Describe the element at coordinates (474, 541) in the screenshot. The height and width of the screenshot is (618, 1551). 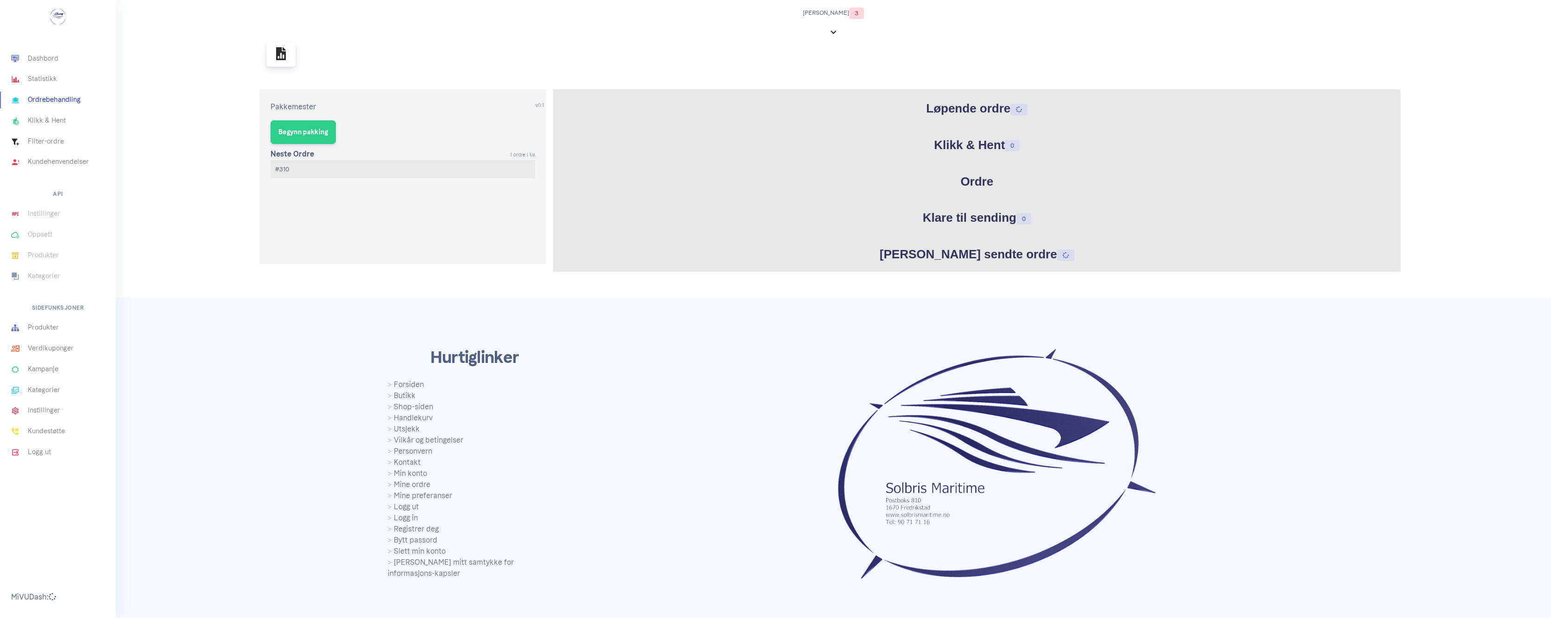
I see `a: Bytt passord` at that location.